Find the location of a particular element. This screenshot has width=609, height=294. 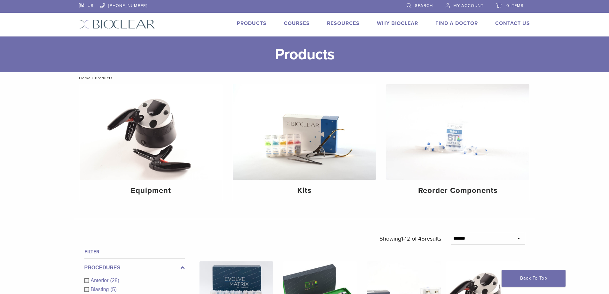

img: Reorder Components is located at coordinates (458, 132).